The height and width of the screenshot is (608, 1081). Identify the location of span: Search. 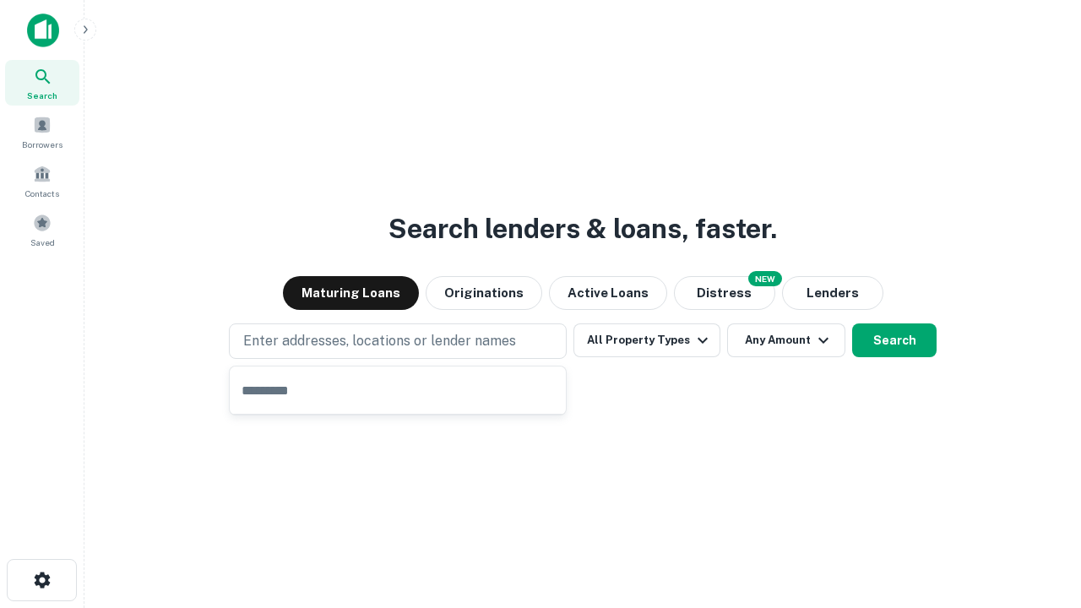
(42, 95).